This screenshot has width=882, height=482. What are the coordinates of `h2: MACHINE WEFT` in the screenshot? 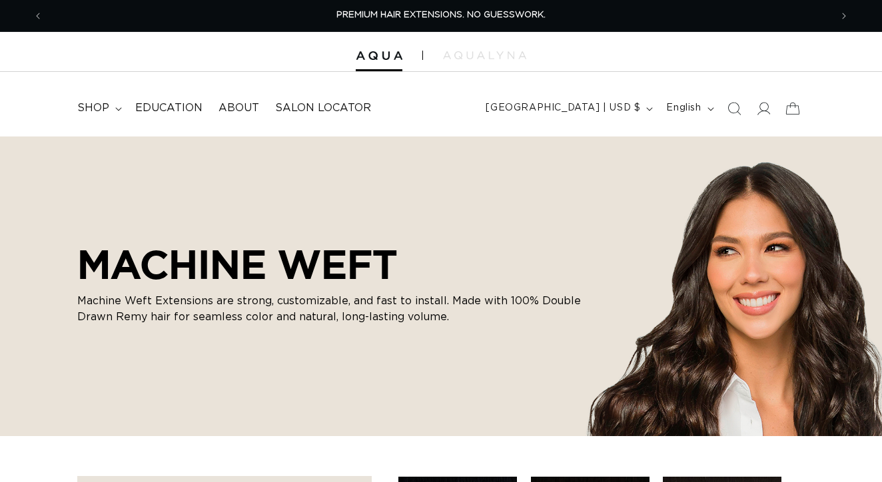 It's located at (330, 265).